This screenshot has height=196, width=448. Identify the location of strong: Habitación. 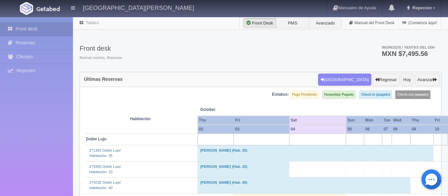
(140, 119).